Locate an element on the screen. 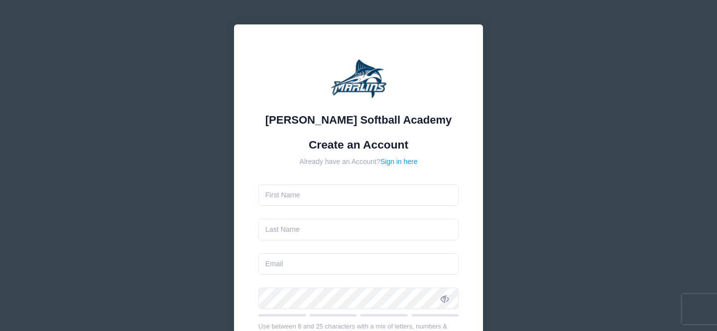 The image size is (717, 331). input: Last Name is located at coordinates (359, 229).